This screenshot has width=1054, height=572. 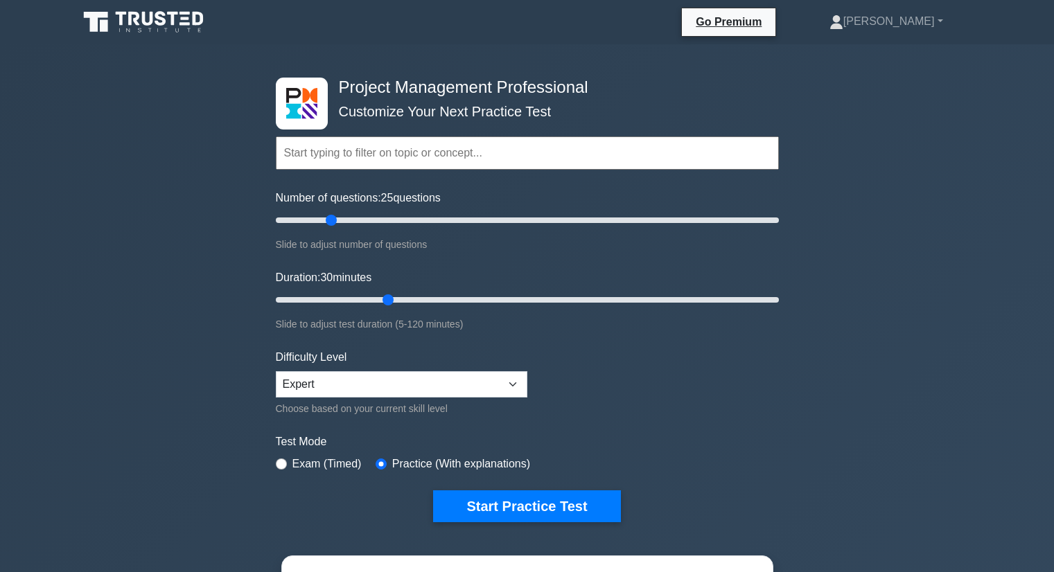 I want to click on button: Start Practice Test, so click(x=527, y=507).